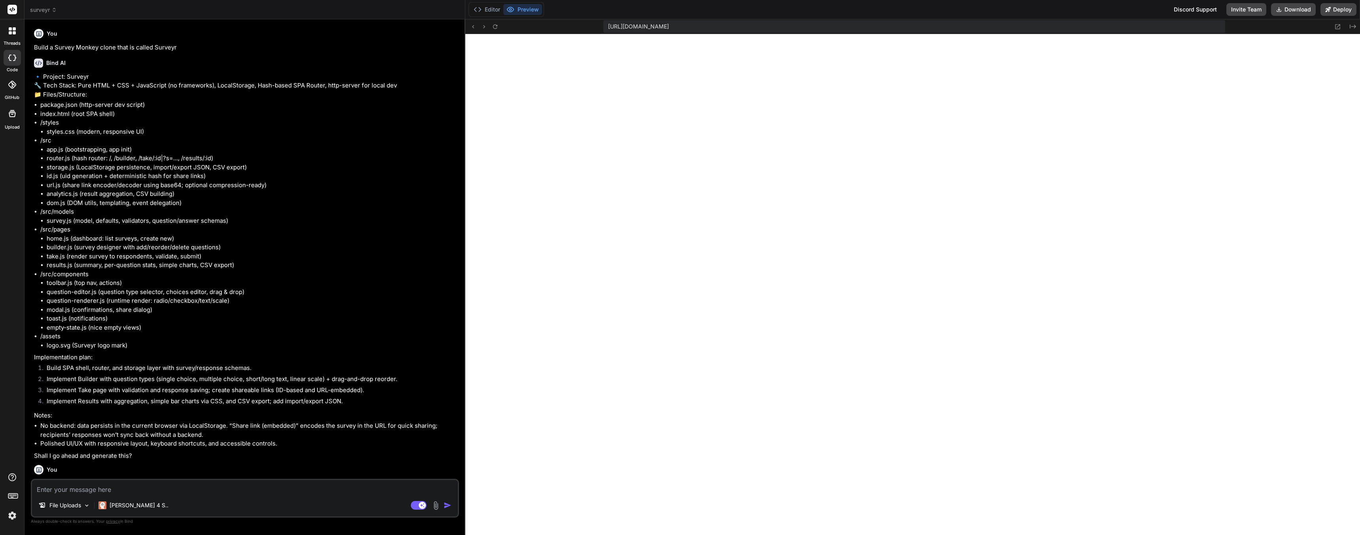  Describe the element at coordinates (245, 521) in the screenshot. I see `p: Always double-check its answers. Your in Bind` at that location.